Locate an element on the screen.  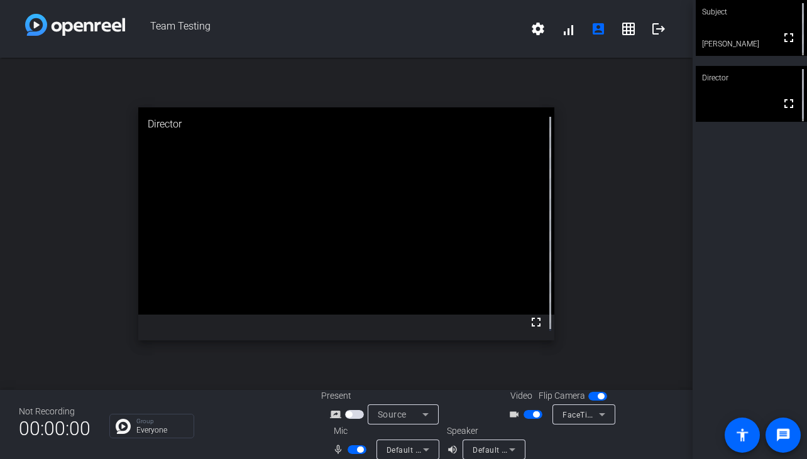
span: Team Testing is located at coordinates (324, 29).